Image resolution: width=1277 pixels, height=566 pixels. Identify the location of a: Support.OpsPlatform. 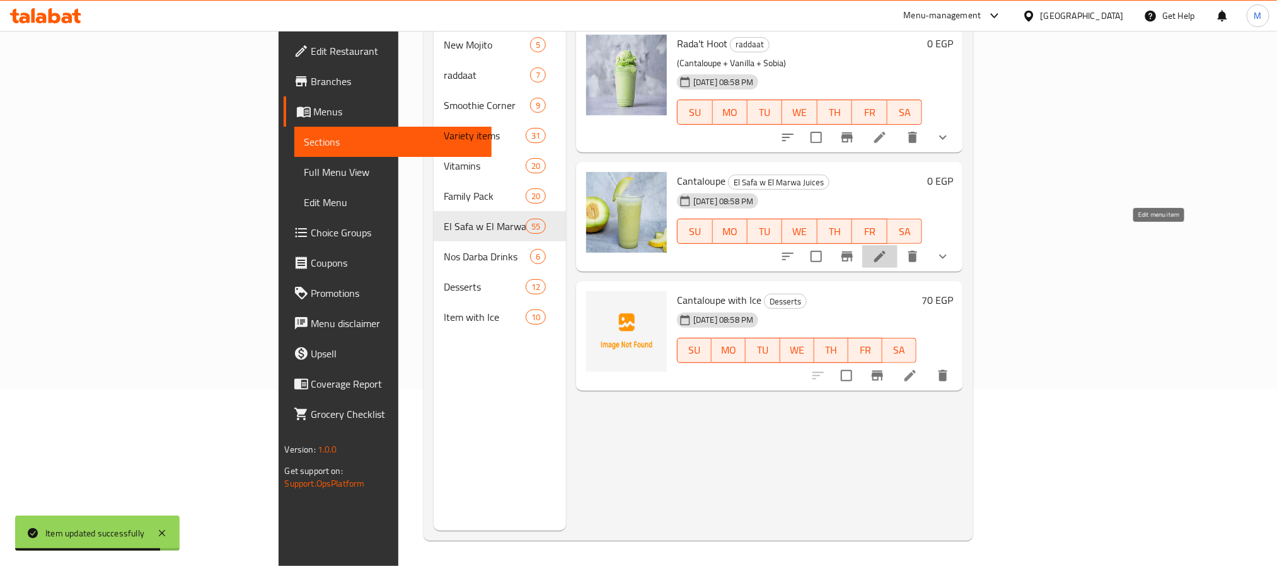
(325, 483).